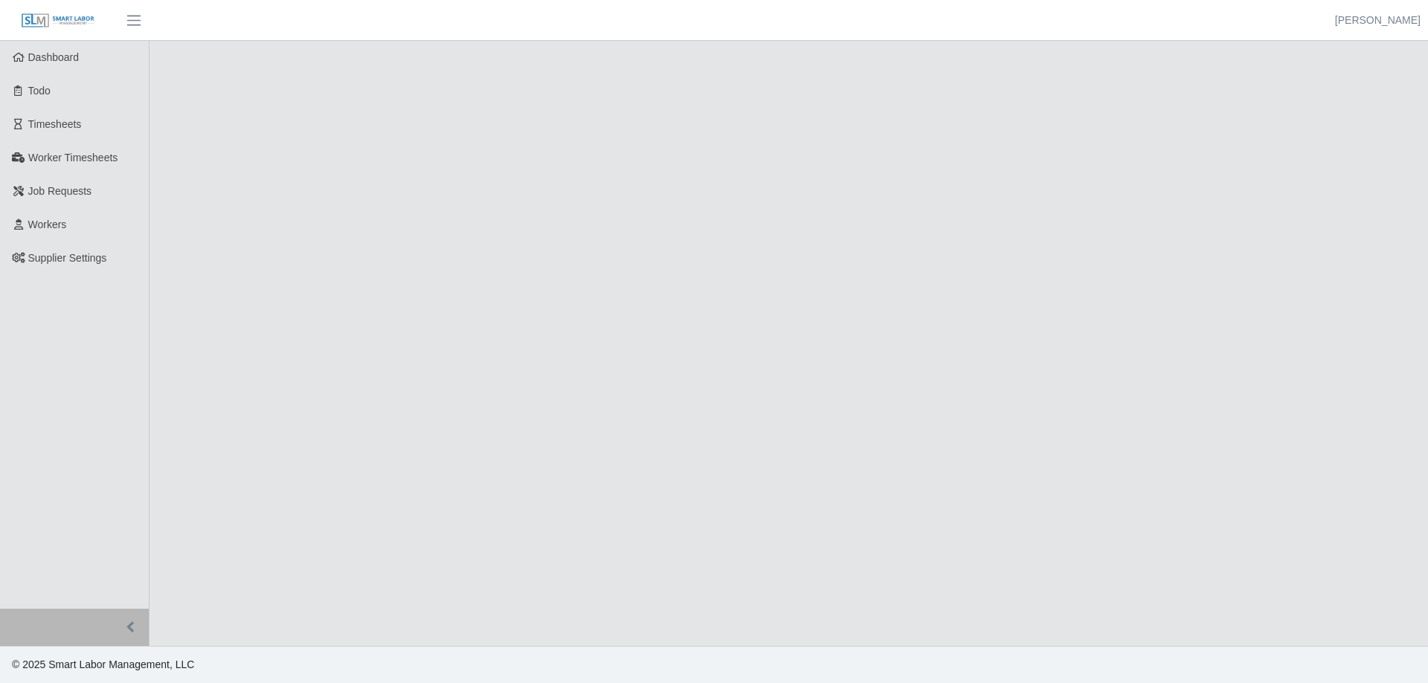  What do you see at coordinates (58, 21) in the screenshot?
I see `img: SLM Logo` at bounding box center [58, 21].